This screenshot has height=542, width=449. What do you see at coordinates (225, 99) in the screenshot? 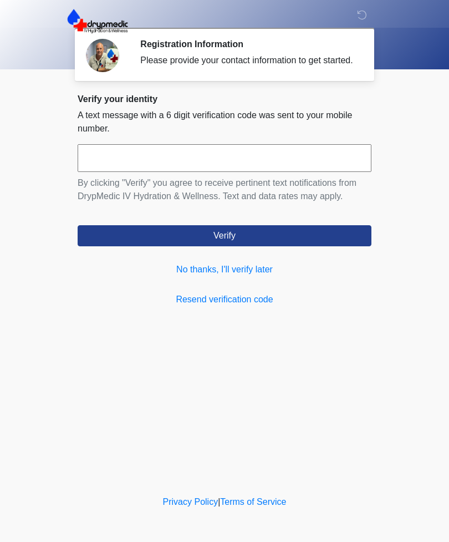
I see `h2: Verify your identity` at bounding box center [225, 99].